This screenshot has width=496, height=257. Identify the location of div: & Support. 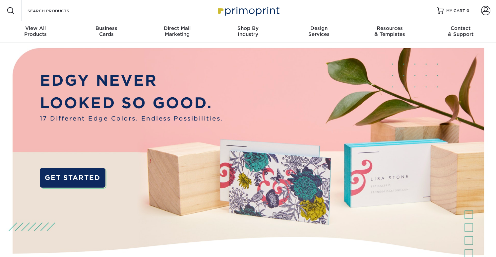
(461, 31).